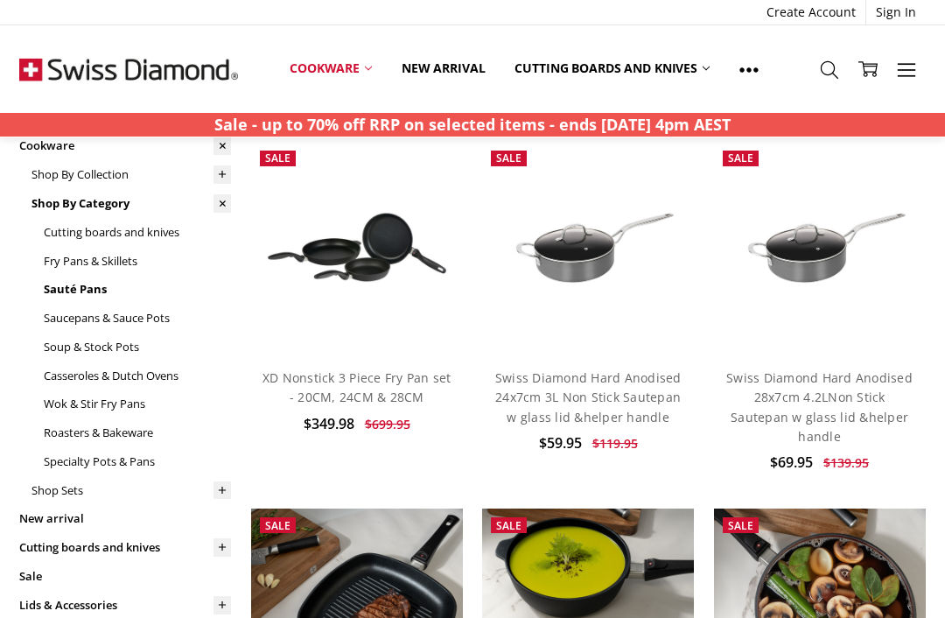 This screenshot has height=618, width=945. Describe the element at coordinates (137, 347) in the screenshot. I see `a: Soup & Stock Pots` at that location.